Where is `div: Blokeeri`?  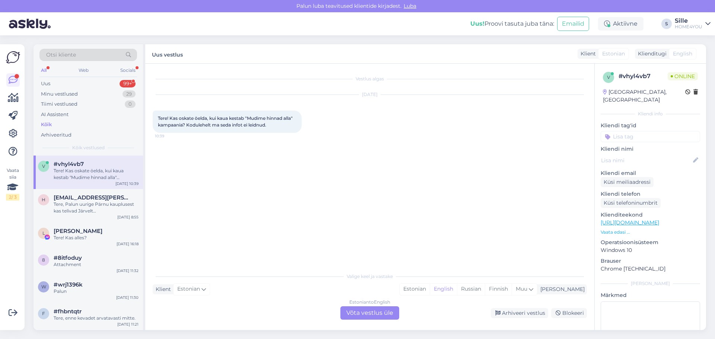 div: Blokeeri is located at coordinates (569, 313).